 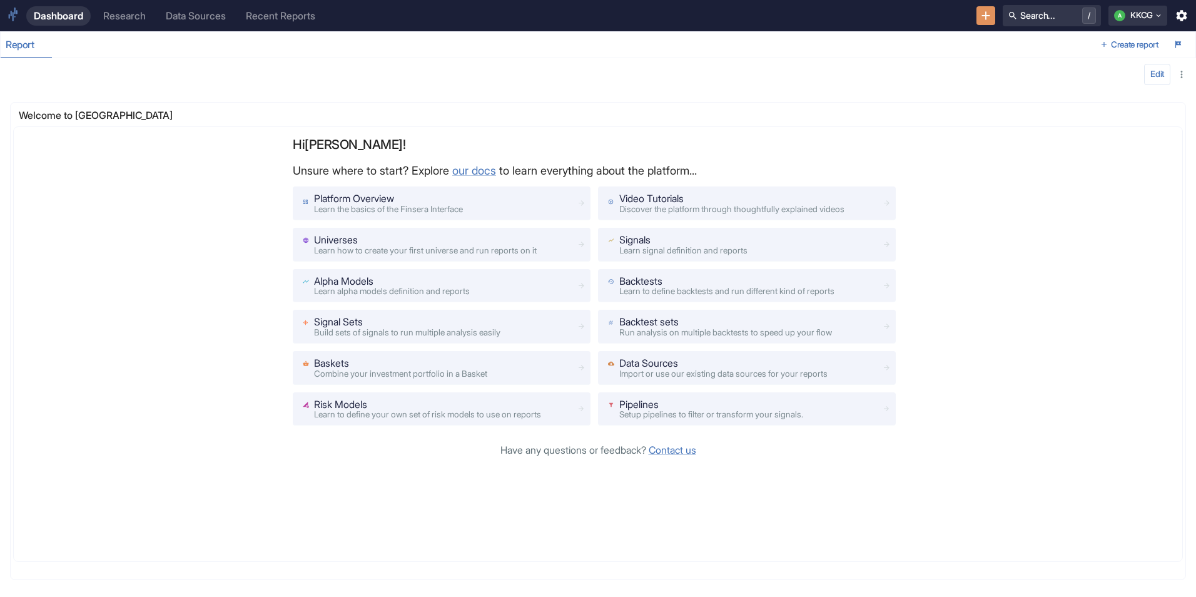 What do you see at coordinates (280, 16) in the screenshot?
I see `a: Recent Reports` at bounding box center [280, 16].